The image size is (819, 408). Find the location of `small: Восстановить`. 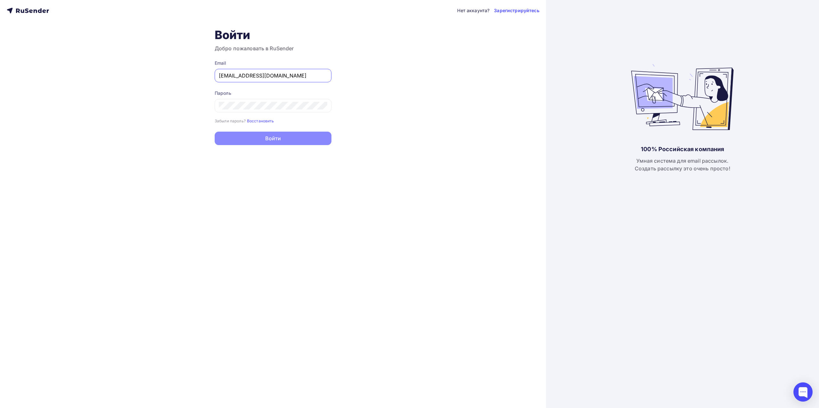

small: Восстановить is located at coordinates (260, 121).